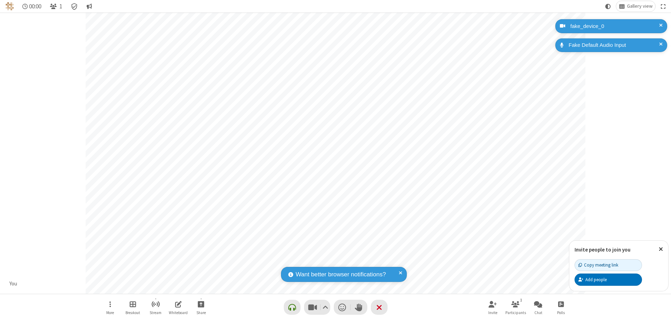  I want to click on img: QA Selenium DO NOT DELETE OR CHANGE, so click(10, 6).